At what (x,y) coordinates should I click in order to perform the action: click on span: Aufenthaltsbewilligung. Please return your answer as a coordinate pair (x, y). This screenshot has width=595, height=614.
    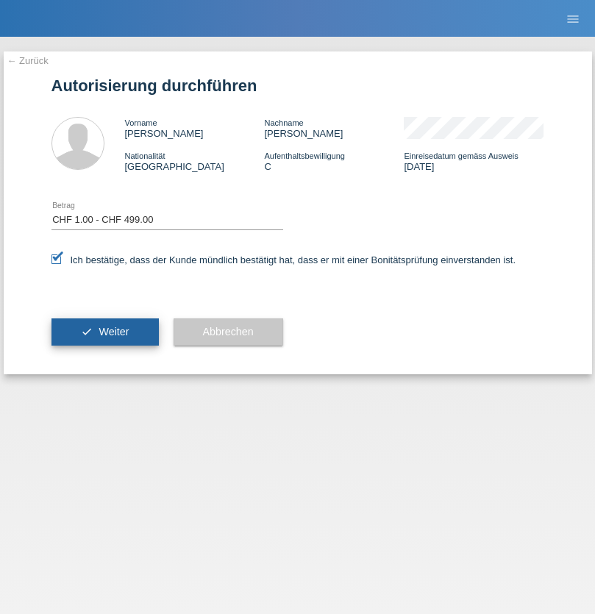
    Looking at the image, I should click on (304, 156).